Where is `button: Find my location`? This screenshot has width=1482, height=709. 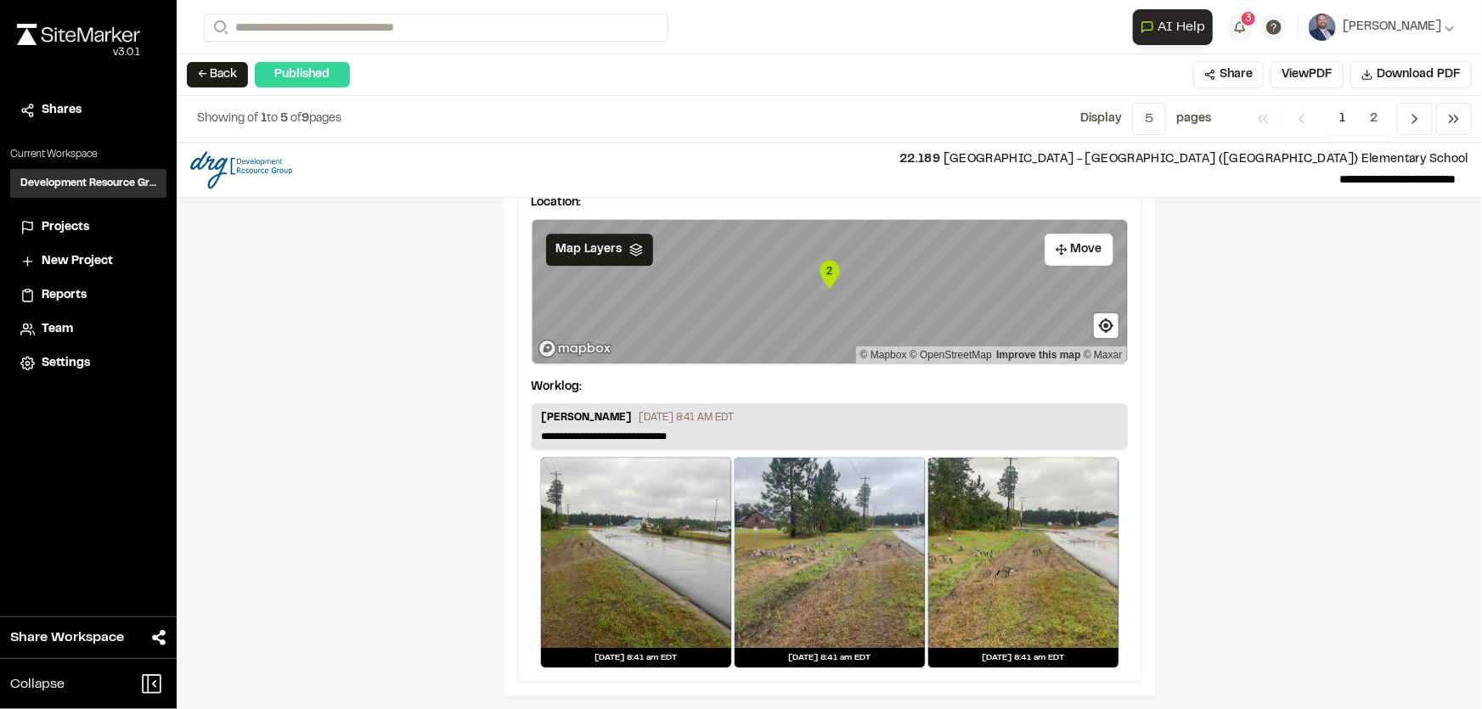
button: Find my location is located at coordinates (1106, 325).